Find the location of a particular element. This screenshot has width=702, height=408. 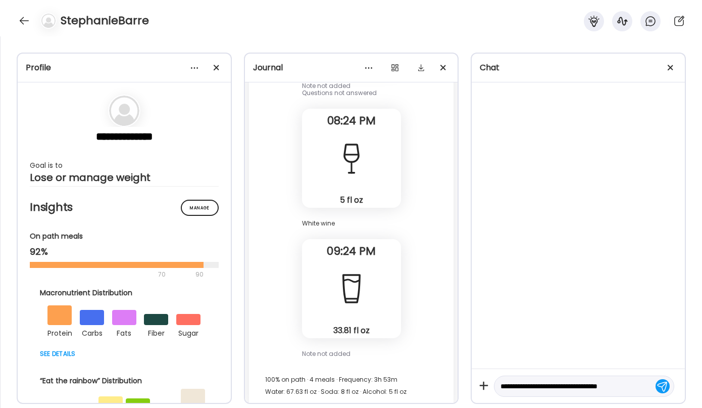

div: 70 is located at coordinates (111, 274).